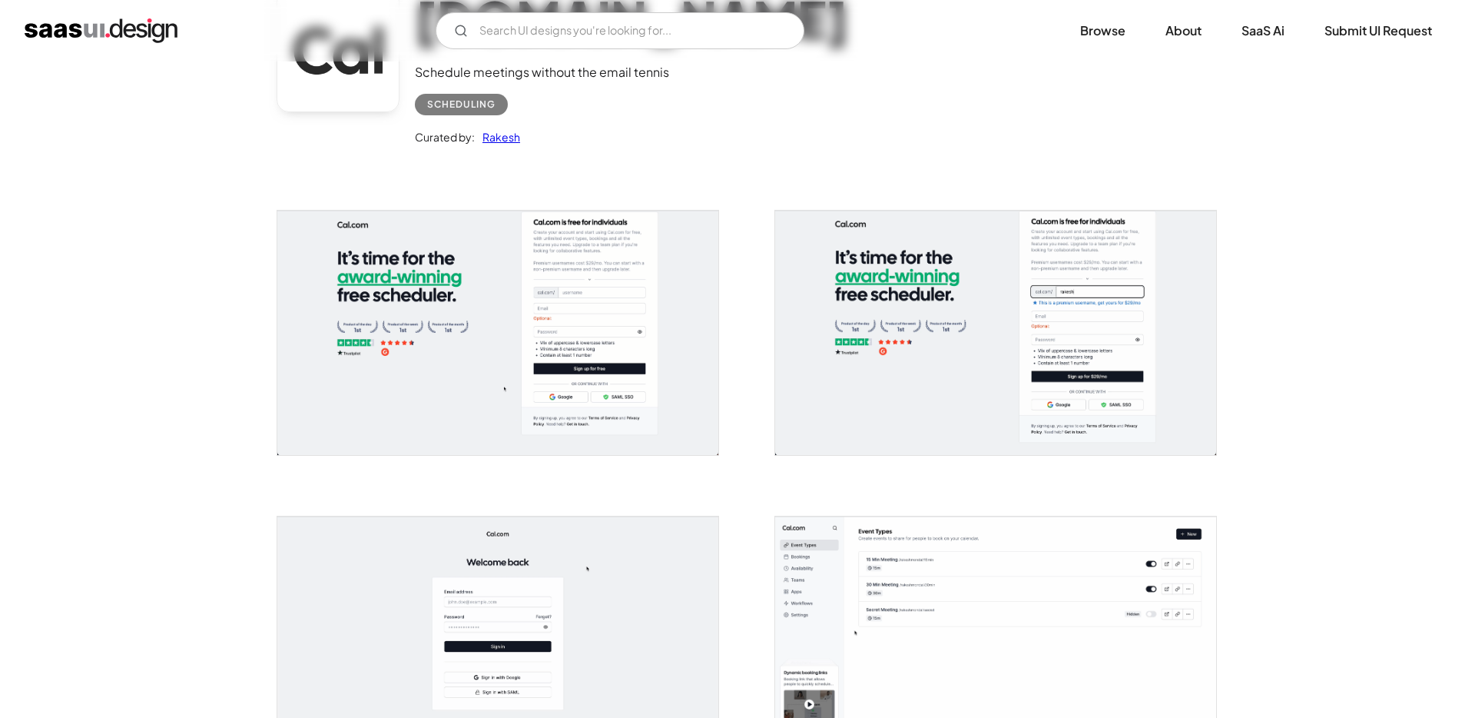 The width and height of the screenshot is (1475, 718). What do you see at coordinates (1103, 31) in the screenshot?
I see `a: Browse` at bounding box center [1103, 31].